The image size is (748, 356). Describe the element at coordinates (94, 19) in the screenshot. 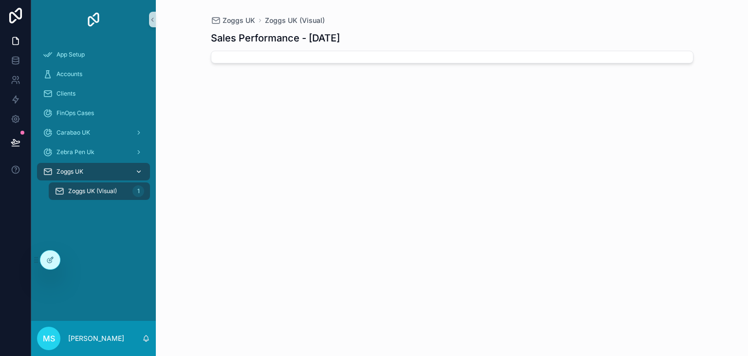

I see `img: App logo` at that location.